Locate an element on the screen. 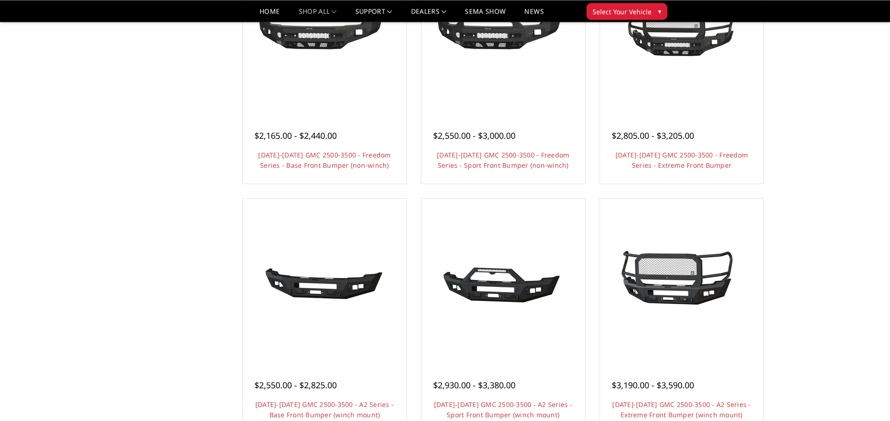 Image resolution: width=890 pixels, height=421 pixels. a: shop all is located at coordinates (317, 14).